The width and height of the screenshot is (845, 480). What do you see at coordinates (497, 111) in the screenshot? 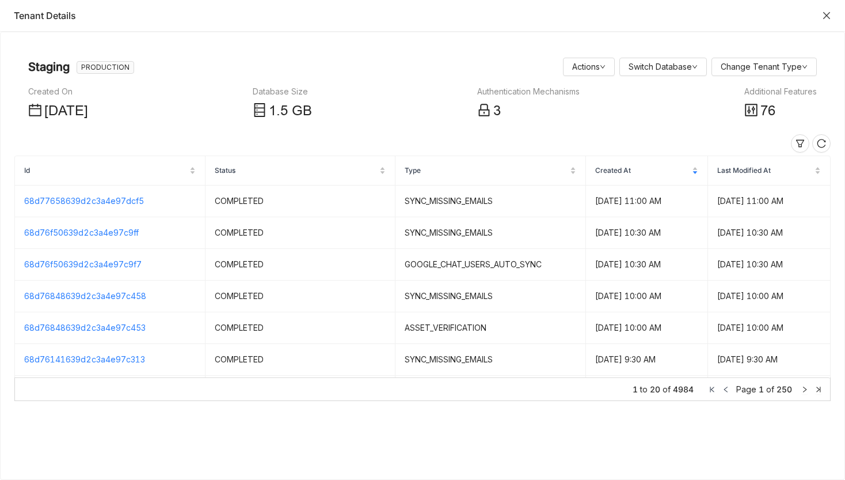
I see `span: 3` at bounding box center [497, 111].